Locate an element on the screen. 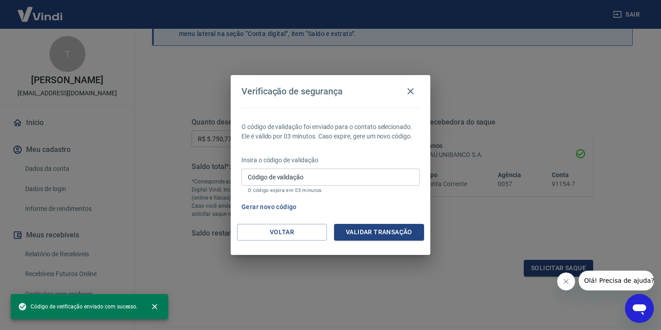  button: close is located at coordinates (155, 306).